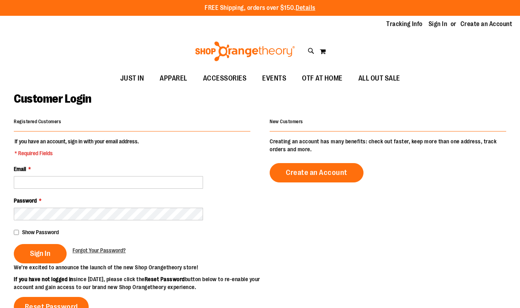 The height and width of the screenshot is (308, 520). Describe the element at coordinates (25, 200) in the screenshot. I see `span: Password` at that location.